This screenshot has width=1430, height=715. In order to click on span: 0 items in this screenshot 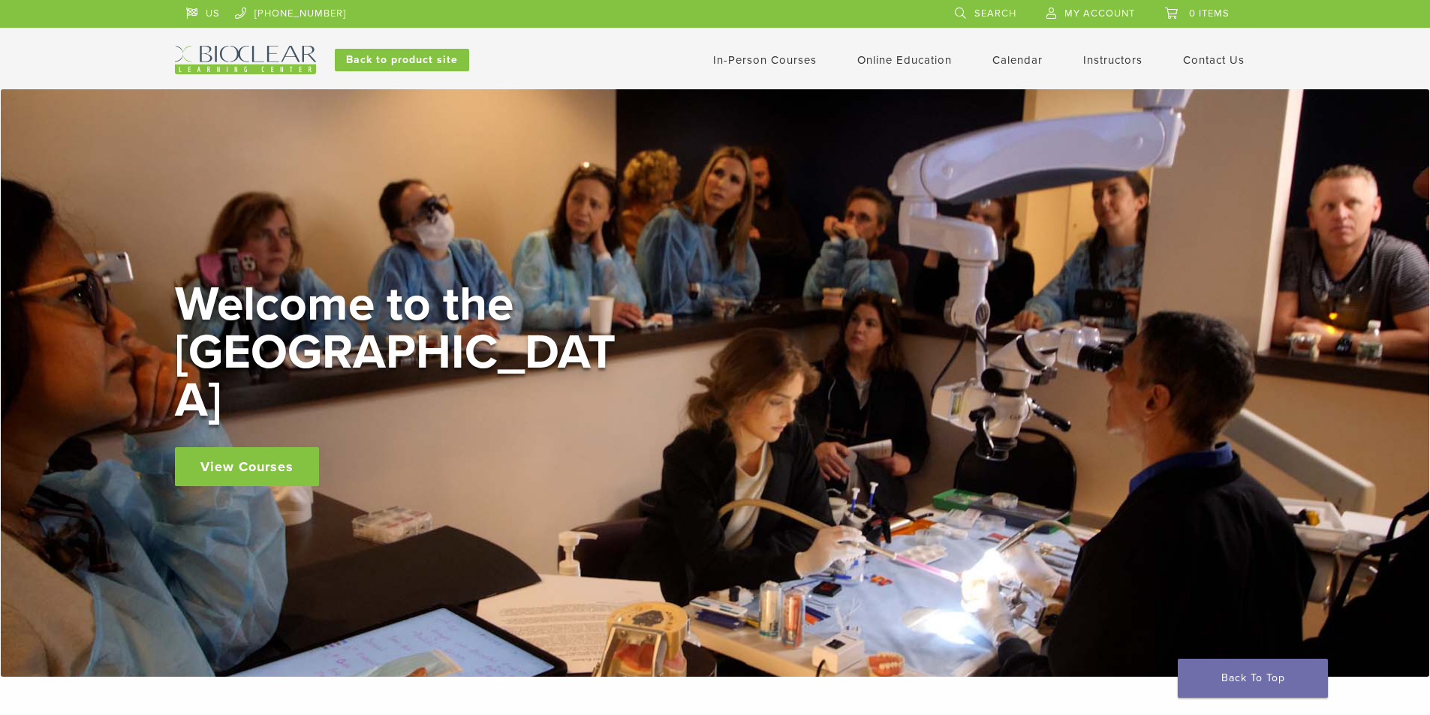, I will do `click(1209, 14)`.